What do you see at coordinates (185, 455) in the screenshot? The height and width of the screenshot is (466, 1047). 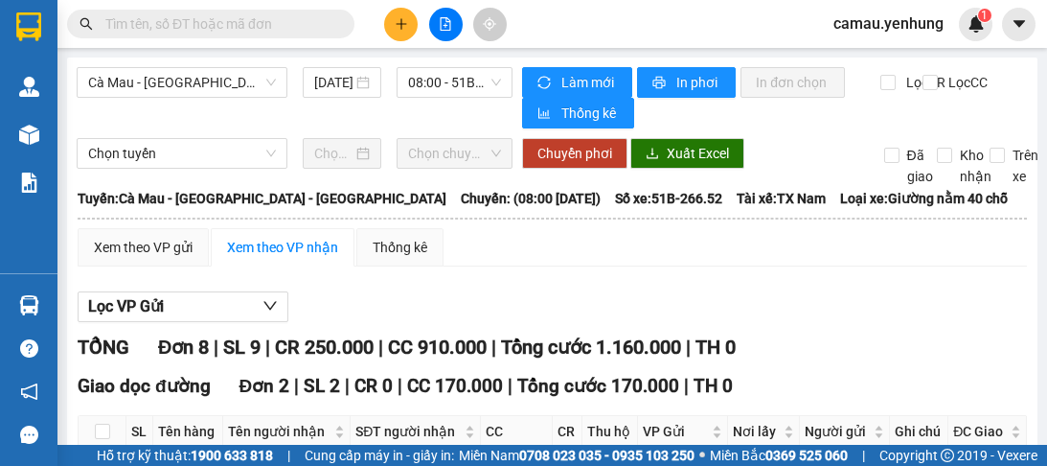 I see `span: Hỗ trợ kỹ thuật:` at bounding box center [185, 455].